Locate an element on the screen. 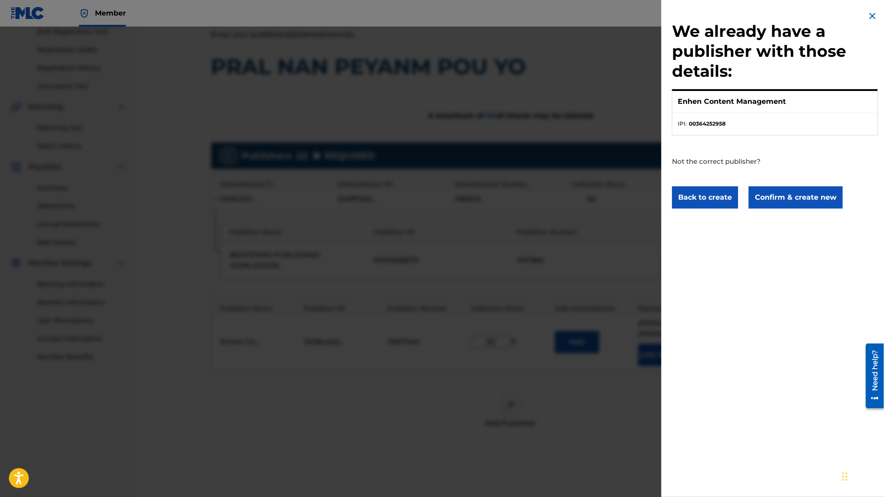 This screenshot has width=884, height=497. p: Not the correct publisher? is located at coordinates (750, 156).